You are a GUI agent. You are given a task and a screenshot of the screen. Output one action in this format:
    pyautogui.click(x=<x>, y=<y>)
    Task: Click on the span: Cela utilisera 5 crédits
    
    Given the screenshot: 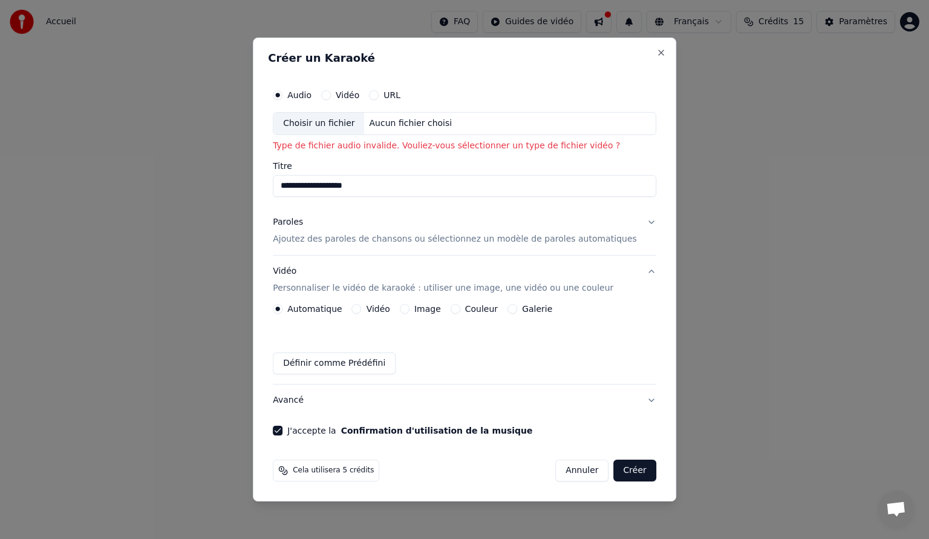 What is the action you would take?
    pyautogui.click(x=333, y=470)
    